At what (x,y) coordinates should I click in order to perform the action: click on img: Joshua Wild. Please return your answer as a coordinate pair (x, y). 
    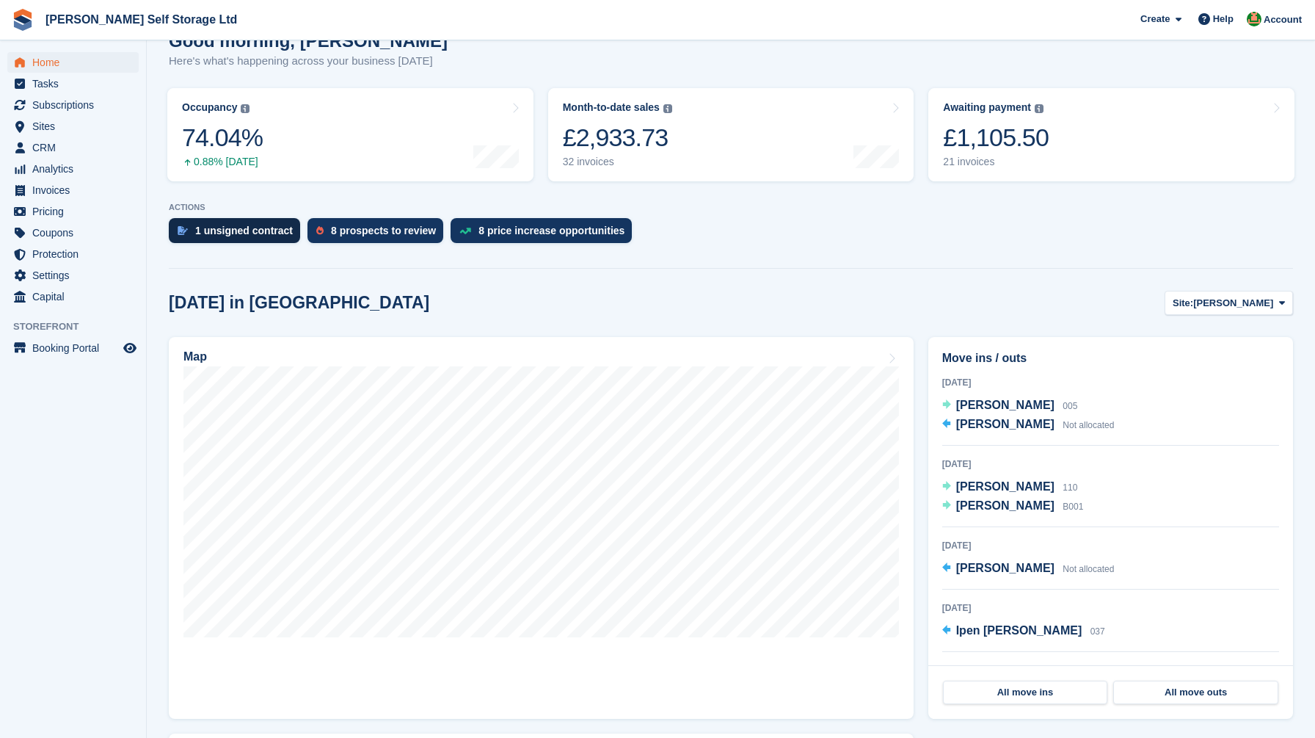
    Looking at the image, I should click on (1254, 19).